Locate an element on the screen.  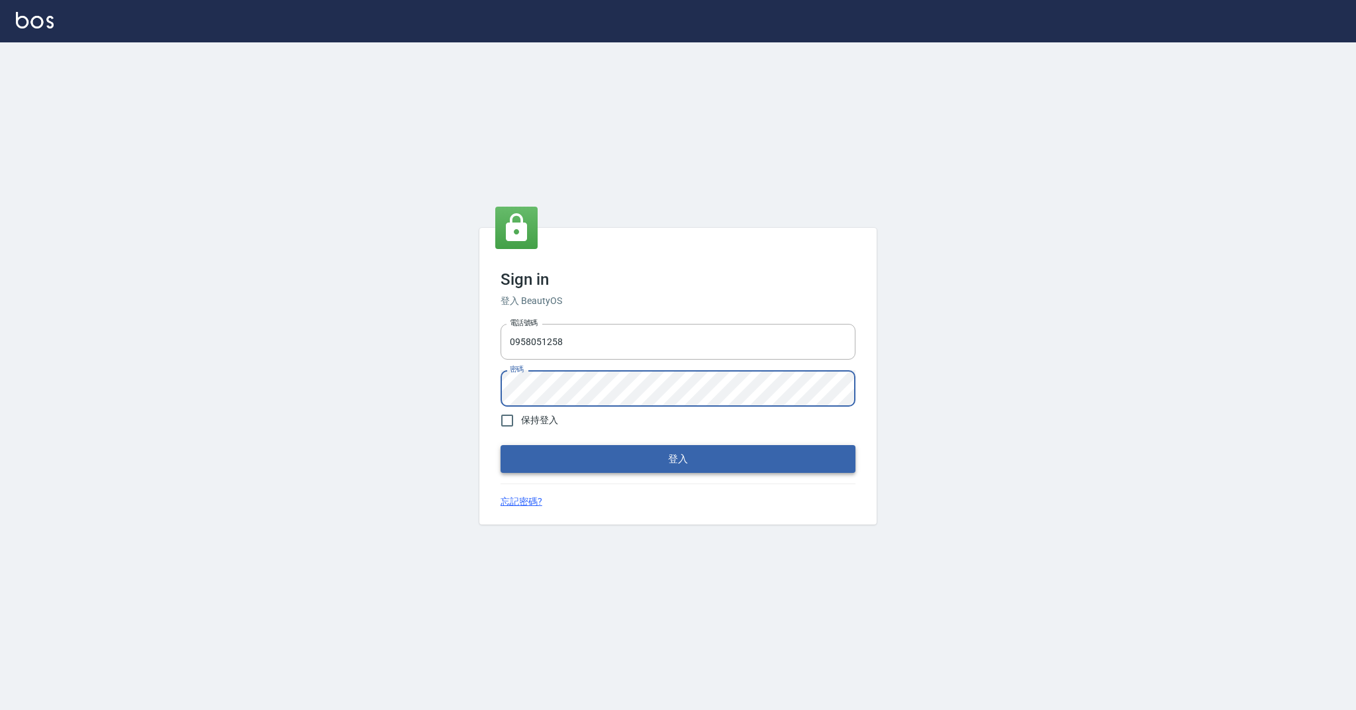
label: 密碼 is located at coordinates (516, 369).